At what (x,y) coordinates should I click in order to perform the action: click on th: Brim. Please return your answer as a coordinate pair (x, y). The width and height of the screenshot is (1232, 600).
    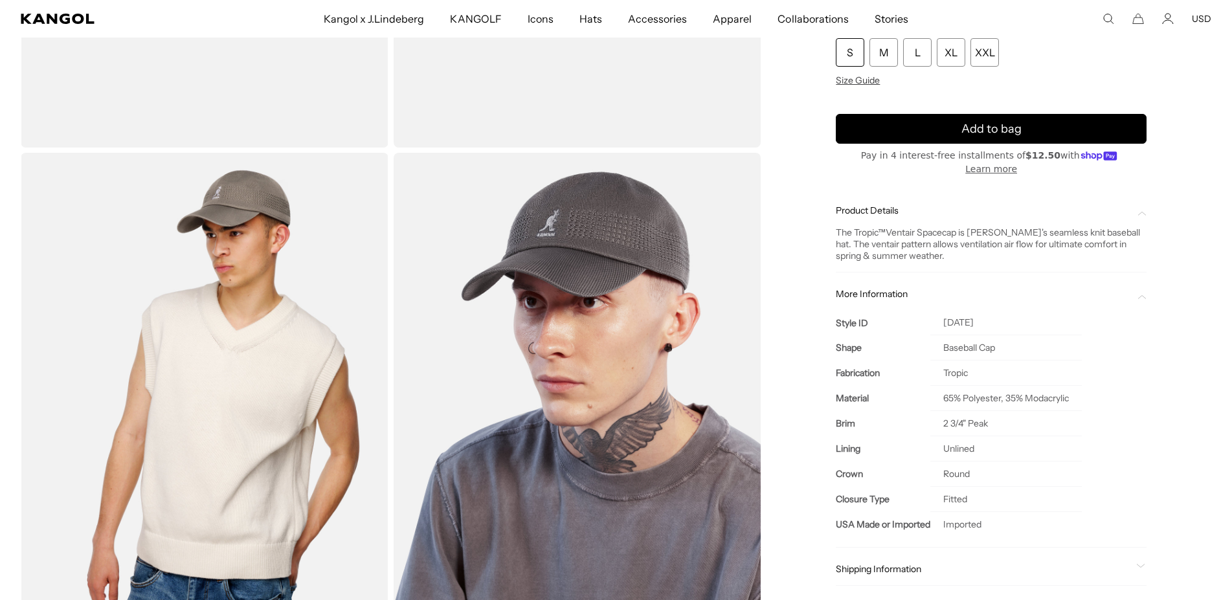
    Looking at the image, I should click on (883, 423).